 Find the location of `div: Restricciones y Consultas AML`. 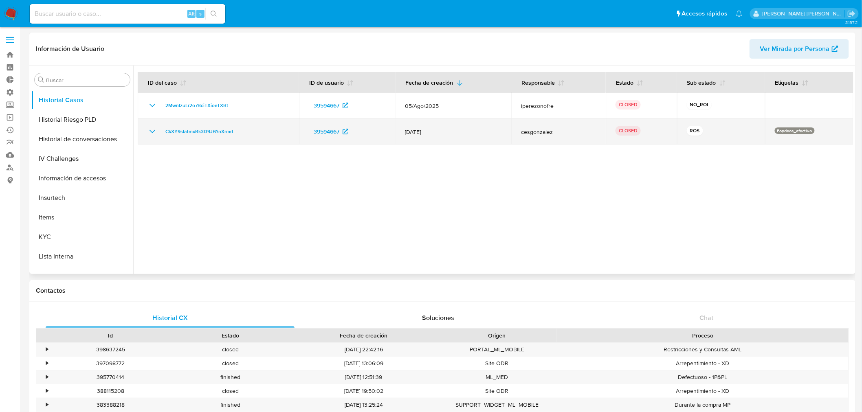

div: Restricciones y Consultas AML is located at coordinates (703, 350).